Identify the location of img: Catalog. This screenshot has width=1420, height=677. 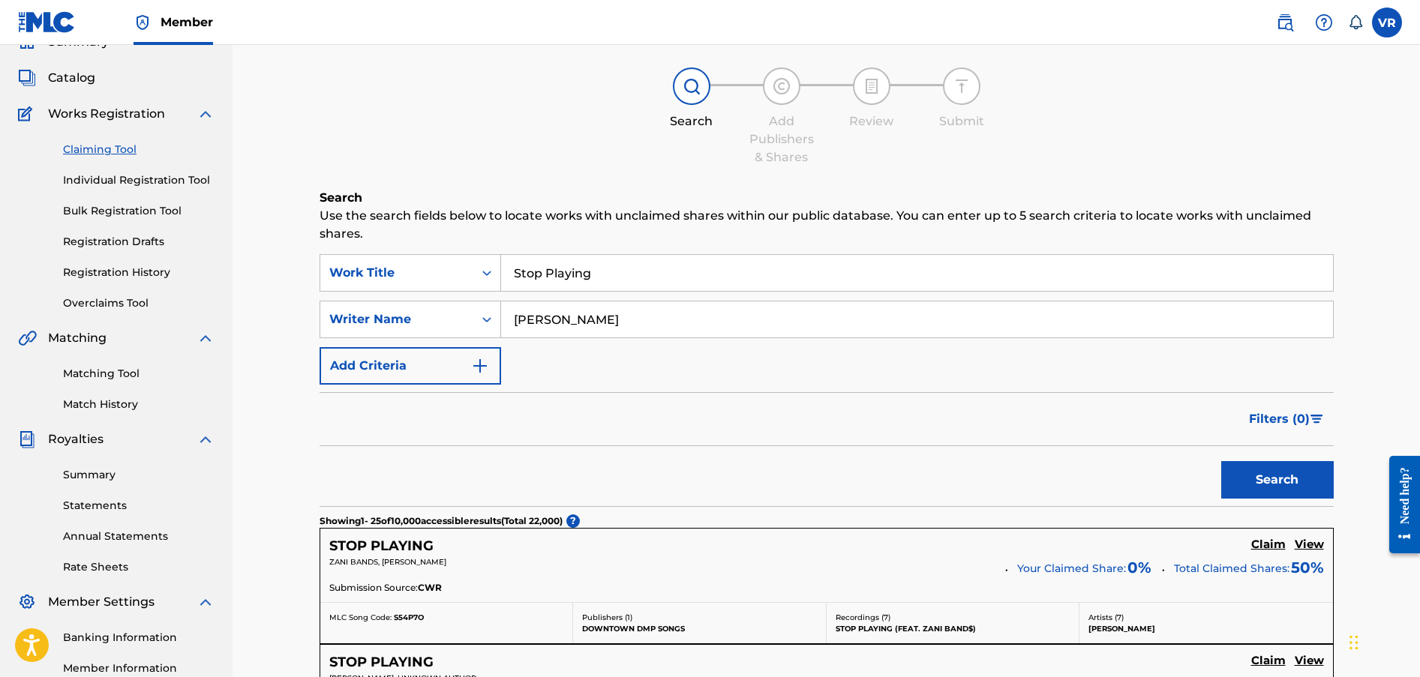
(27, 78).